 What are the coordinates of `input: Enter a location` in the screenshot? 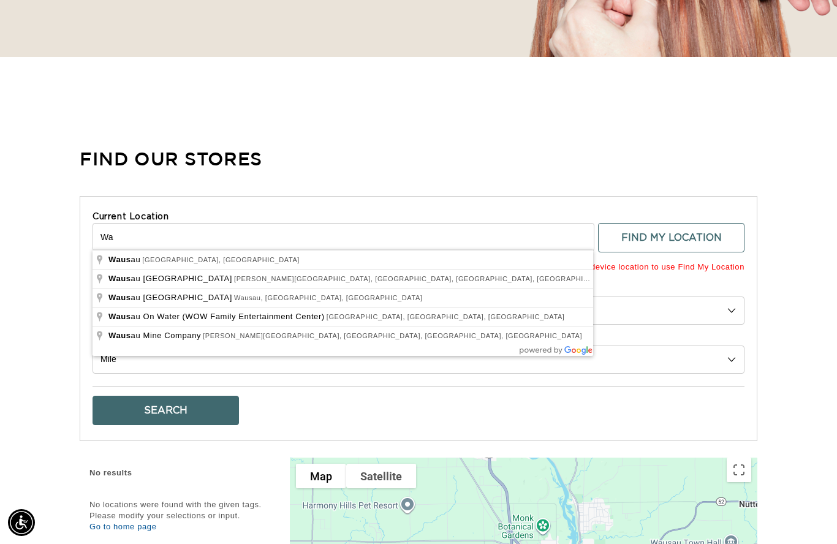 It's located at (343, 237).